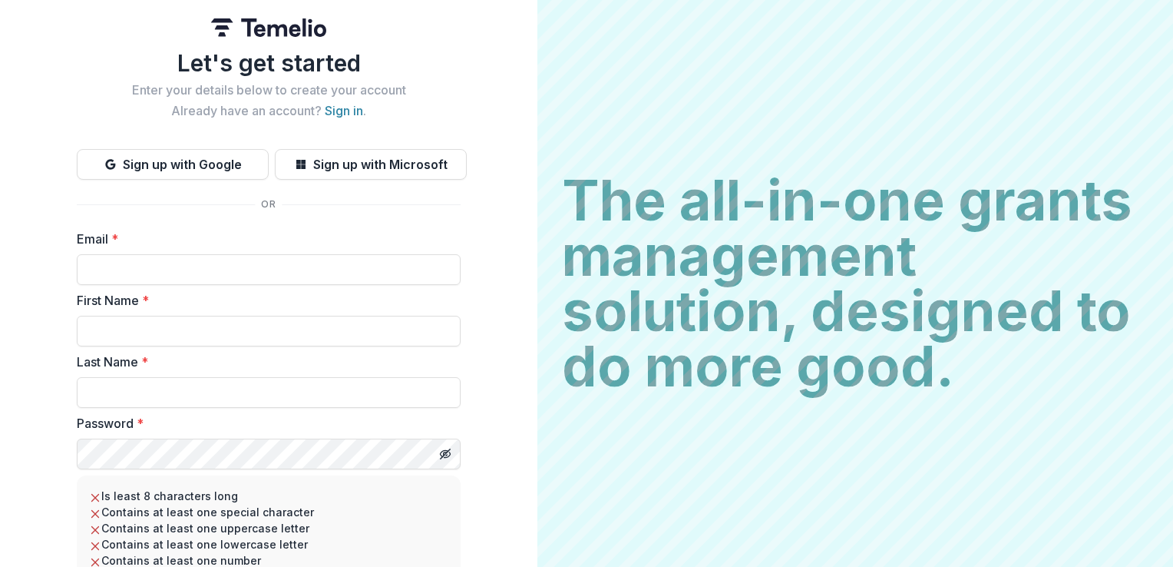 The height and width of the screenshot is (567, 1173). I want to click on li: Contains at least one uppercase letter, so click(269, 528).